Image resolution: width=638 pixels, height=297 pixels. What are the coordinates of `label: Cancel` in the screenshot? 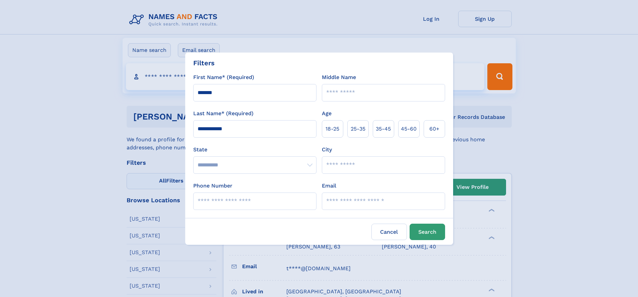 It's located at (389, 232).